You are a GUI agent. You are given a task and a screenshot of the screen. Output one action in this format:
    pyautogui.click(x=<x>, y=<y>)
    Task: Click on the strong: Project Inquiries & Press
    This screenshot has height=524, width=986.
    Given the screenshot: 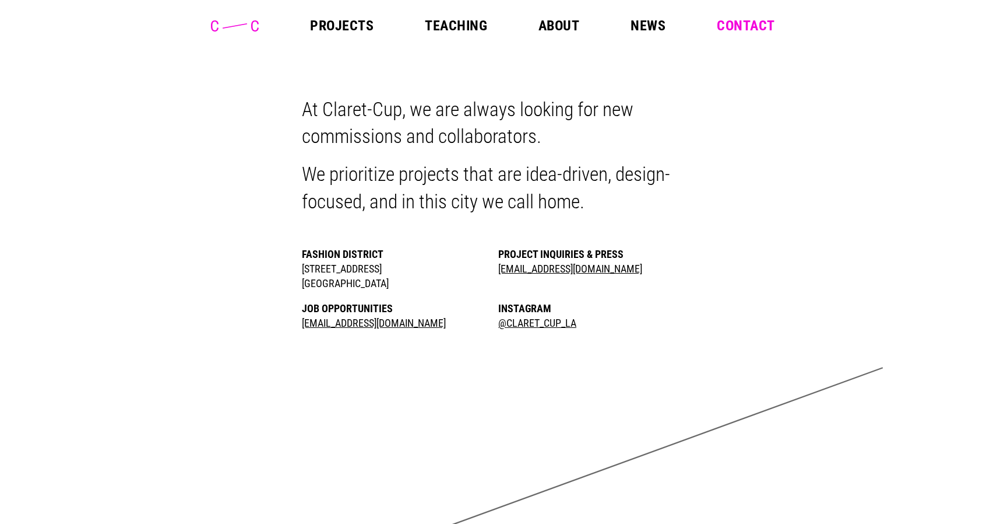 What is the action you would take?
    pyautogui.click(x=561, y=254)
    